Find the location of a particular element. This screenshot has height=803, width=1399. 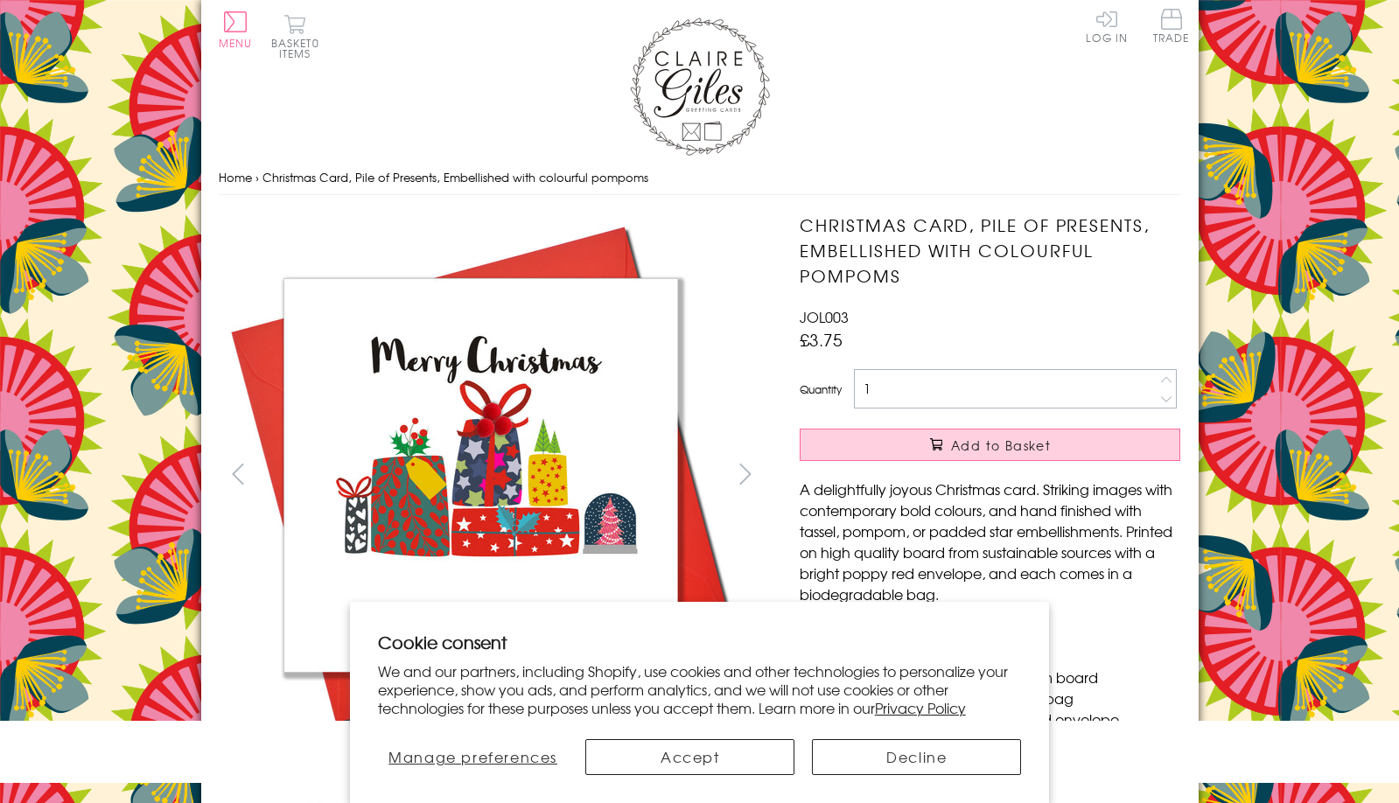

button: Add to Basket is located at coordinates (989, 444).